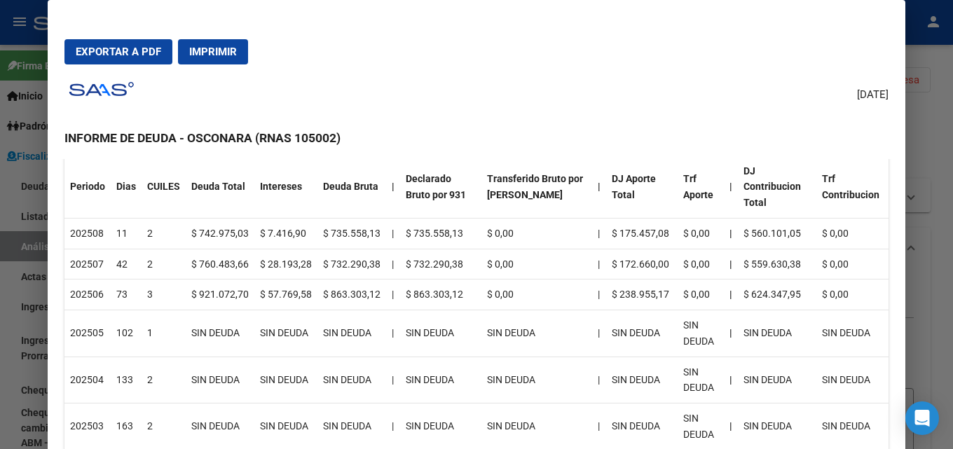 The width and height of the screenshot is (953, 449). What do you see at coordinates (88, 295) in the screenshot?
I see `td: 202506` at bounding box center [88, 295].